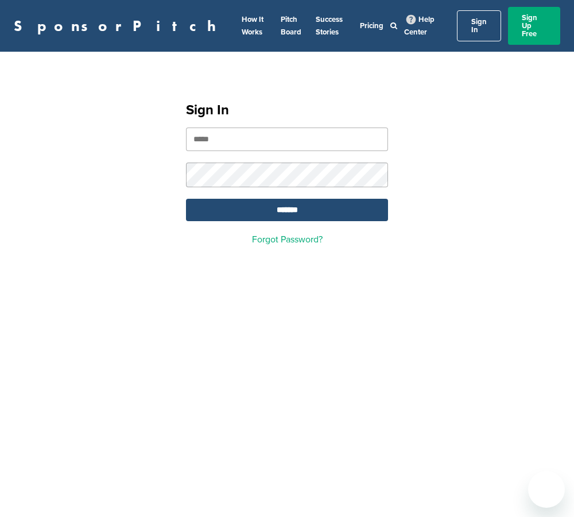 This screenshot has width=574, height=517. Describe the element at coordinates (329, 26) in the screenshot. I see `a: Success Stories` at that location.